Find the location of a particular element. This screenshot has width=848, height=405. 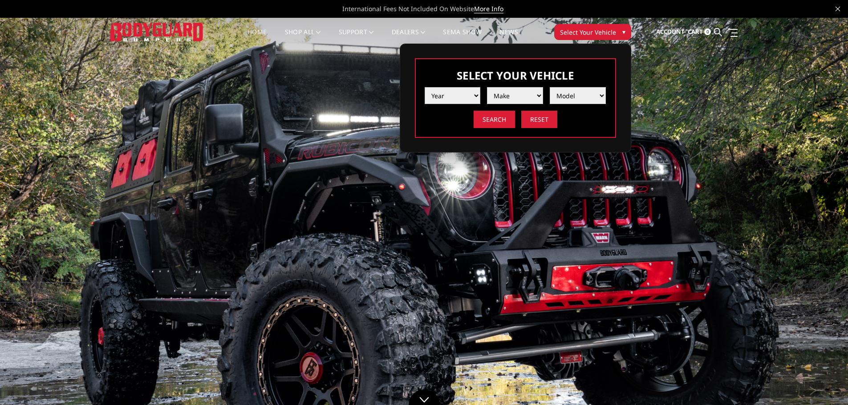

a: shop all is located at coordinates (303, 37).